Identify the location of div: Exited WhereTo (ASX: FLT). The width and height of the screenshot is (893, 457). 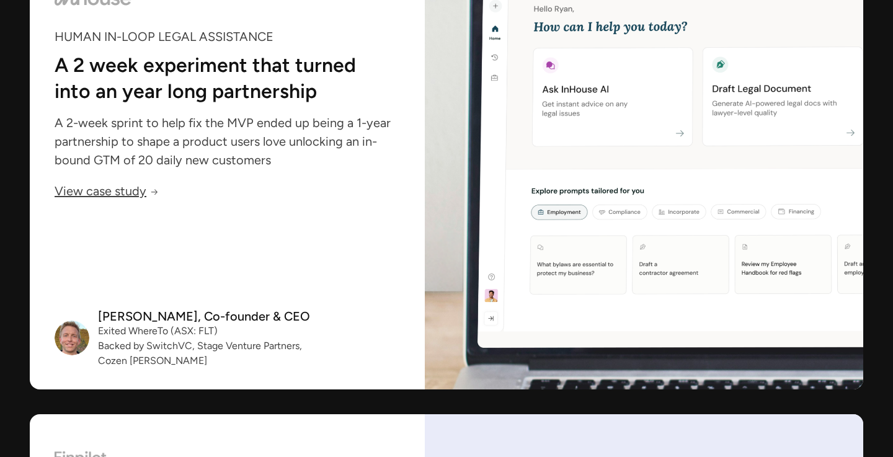
(158, 332).